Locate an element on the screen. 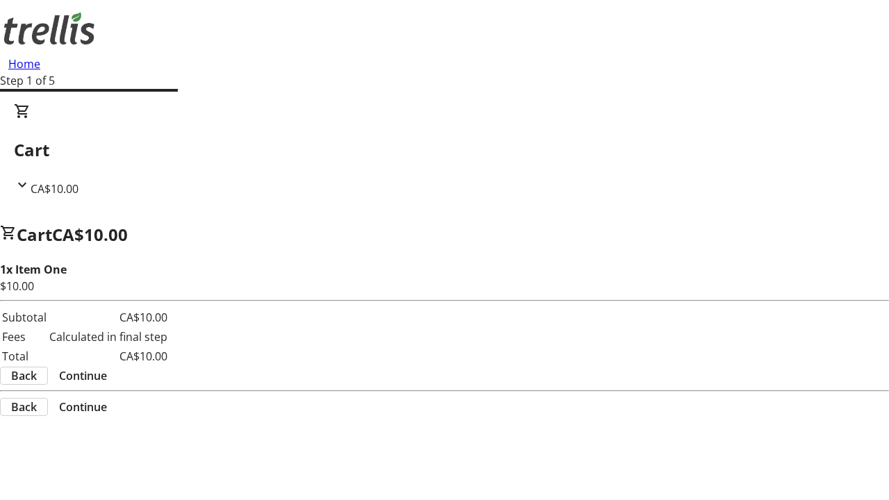  td: Total is located at coordinates (24, 356).